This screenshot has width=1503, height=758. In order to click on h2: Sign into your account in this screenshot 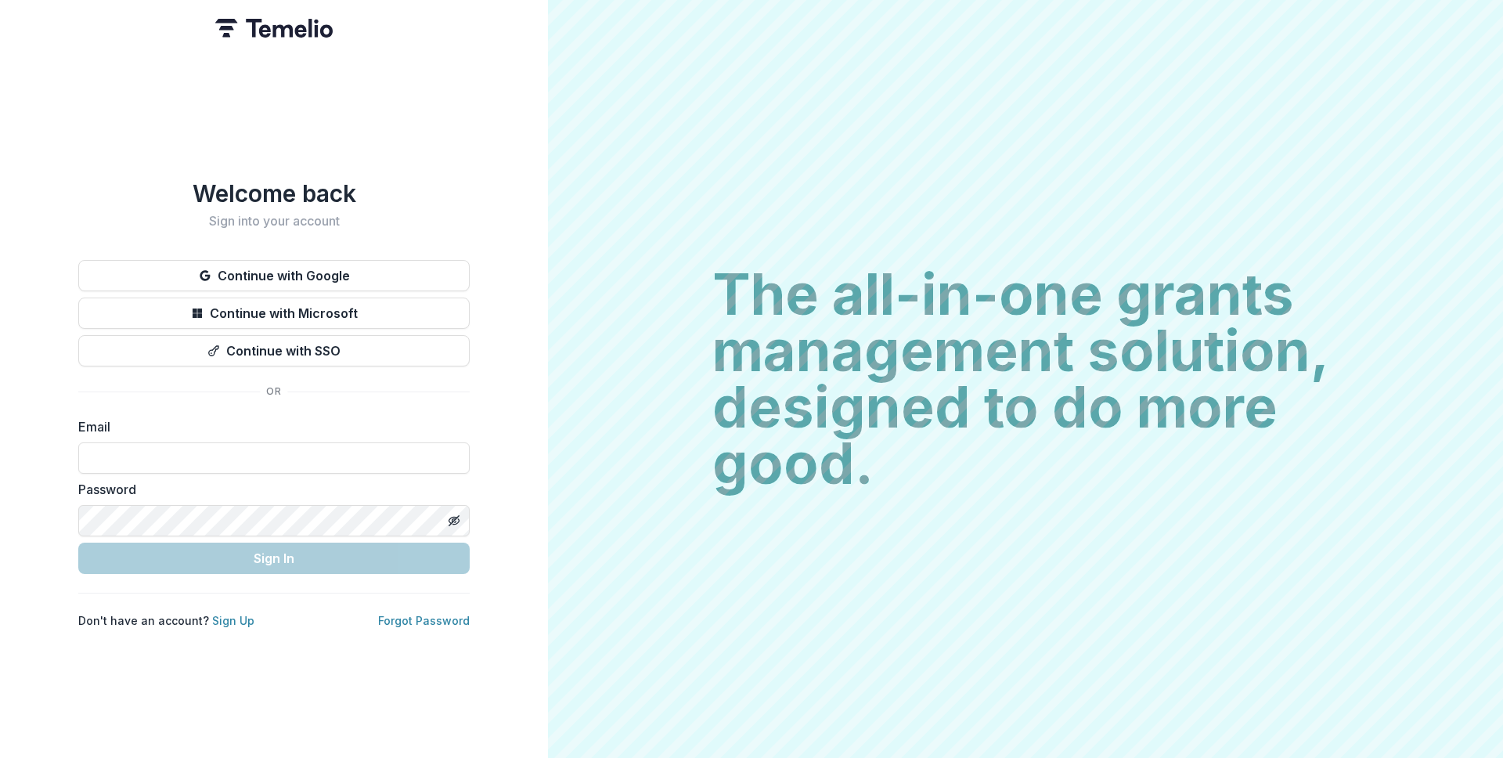, I will do `click(274, 221)`.